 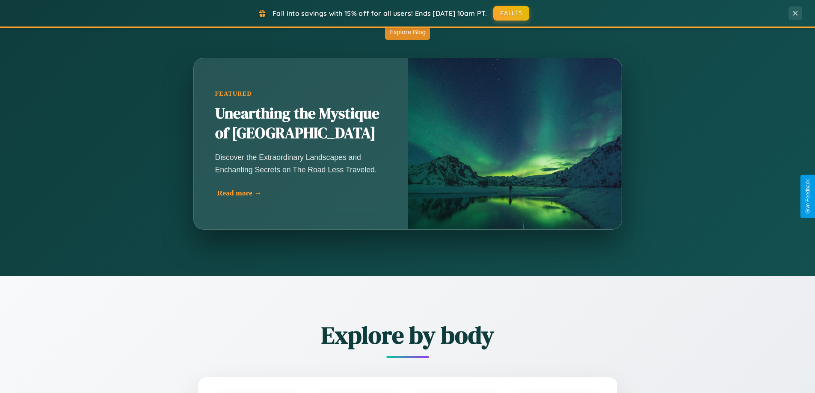 I want to click on p: Discover the Extraordinary Landscapes and Enchanting Secrets on The Road Less Traveled., so click(x=301, y=163).